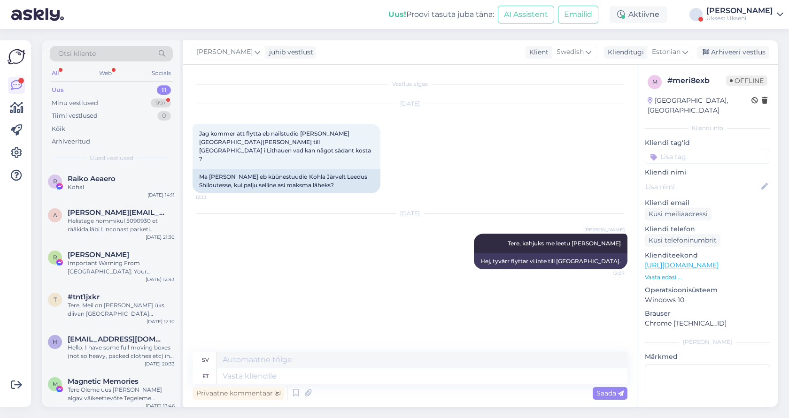 The height and width of the screenshot is (418, 789). What do you see at coordinates (84, 297) in the screenshot?
I see `span: #tnt1jxkr` at bounding box center [84, 297].